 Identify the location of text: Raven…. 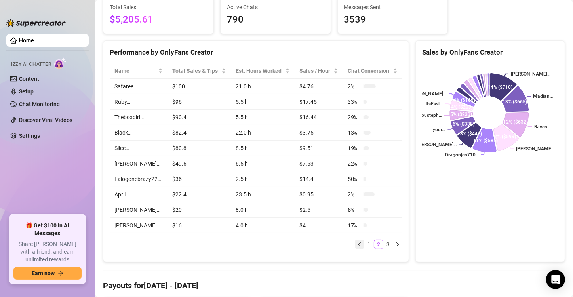
(542, 127).